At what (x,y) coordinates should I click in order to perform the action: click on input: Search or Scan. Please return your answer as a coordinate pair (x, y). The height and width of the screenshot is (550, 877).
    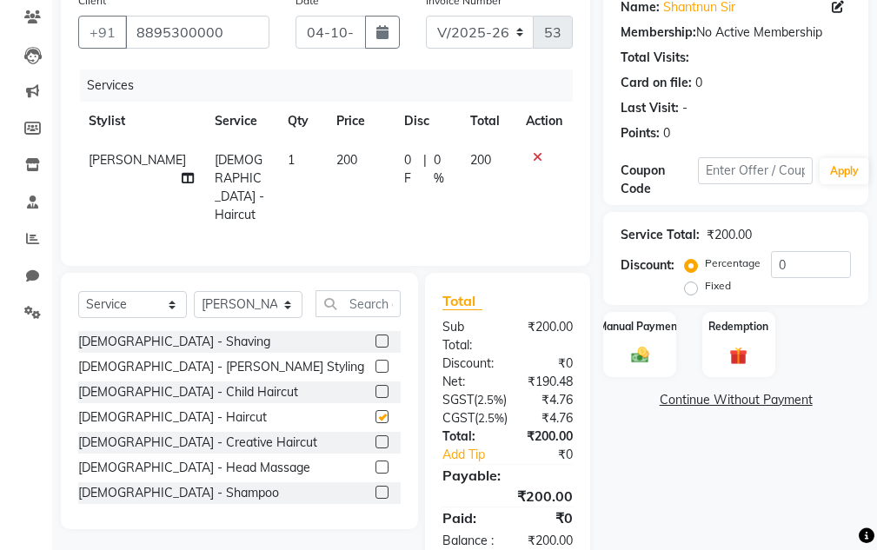
    Looking at the image, I should click on (358, 303).